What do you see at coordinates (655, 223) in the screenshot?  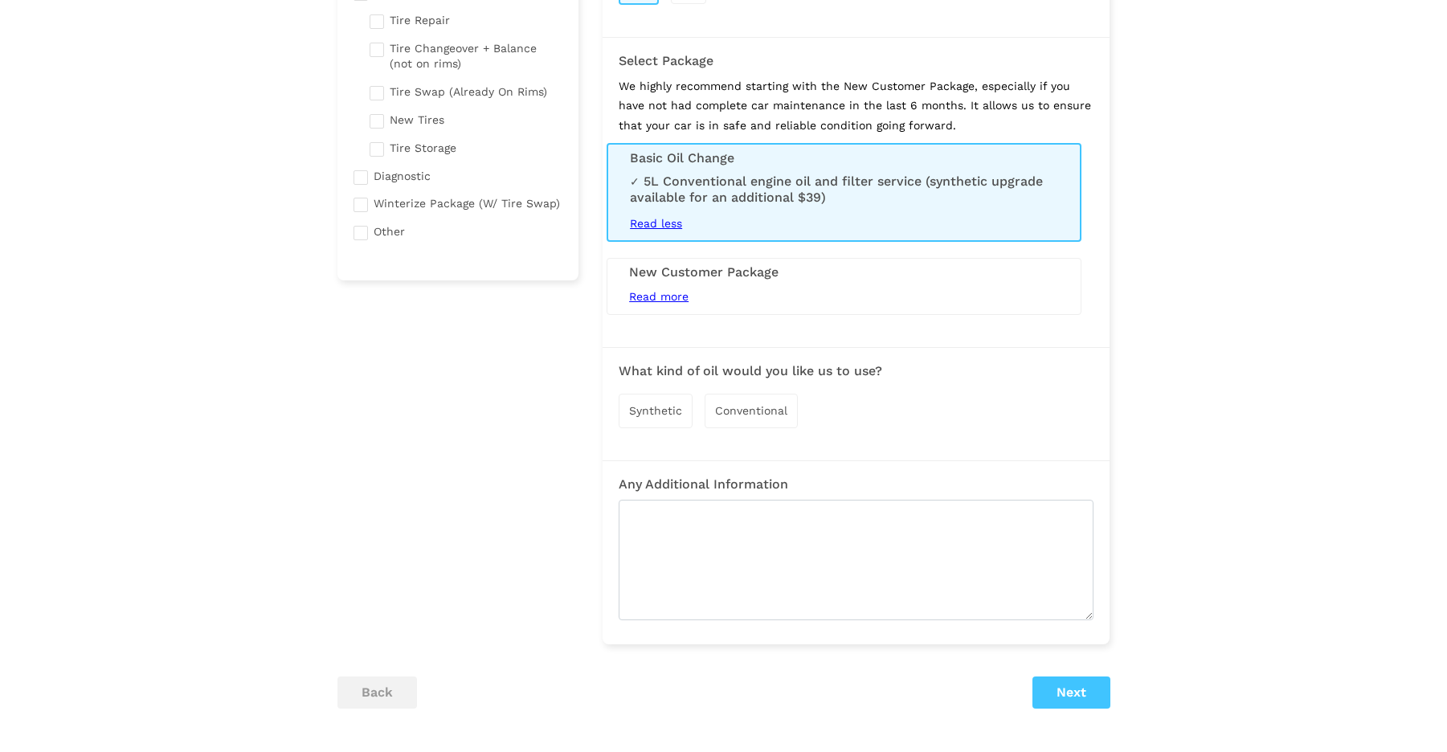 I see `span: Read less` at bounding box center [655, 223].